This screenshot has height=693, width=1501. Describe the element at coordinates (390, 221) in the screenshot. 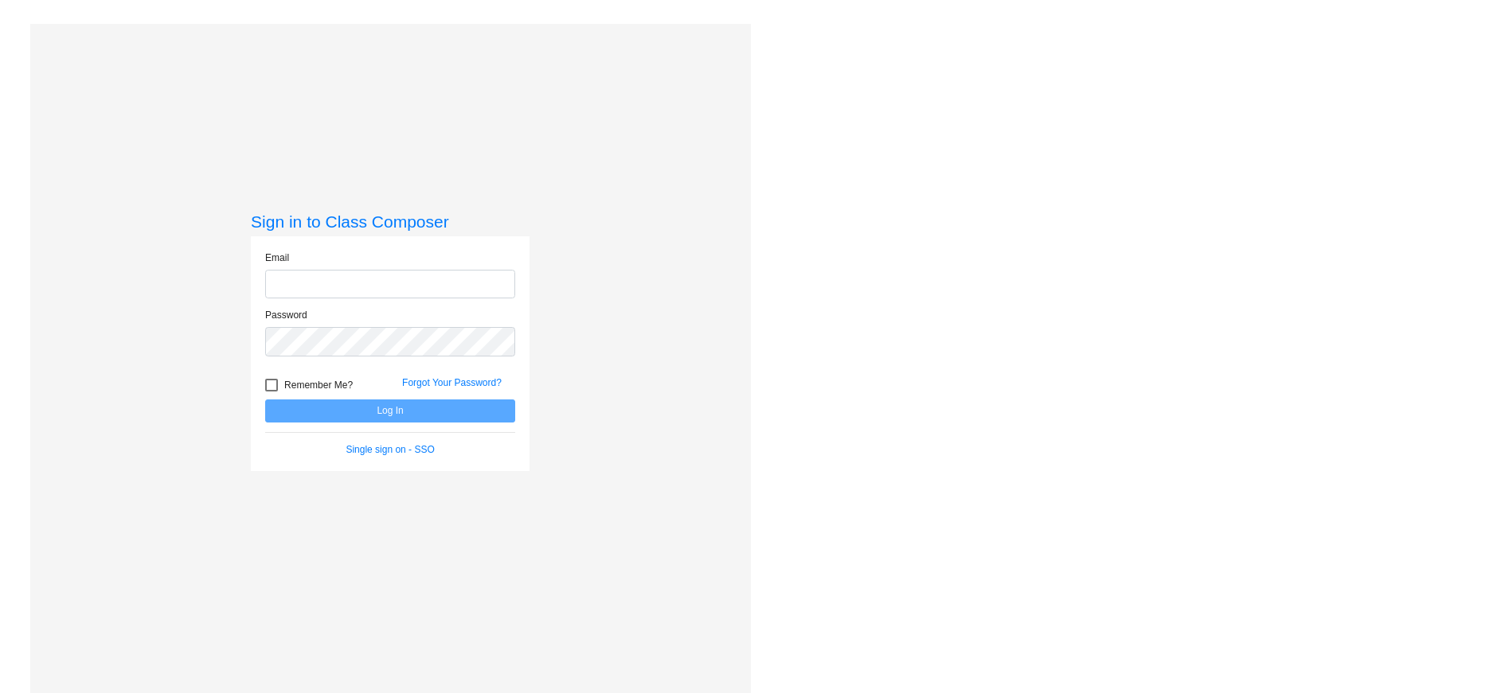

I see `h3: Sign in to Class Composer` at that location.